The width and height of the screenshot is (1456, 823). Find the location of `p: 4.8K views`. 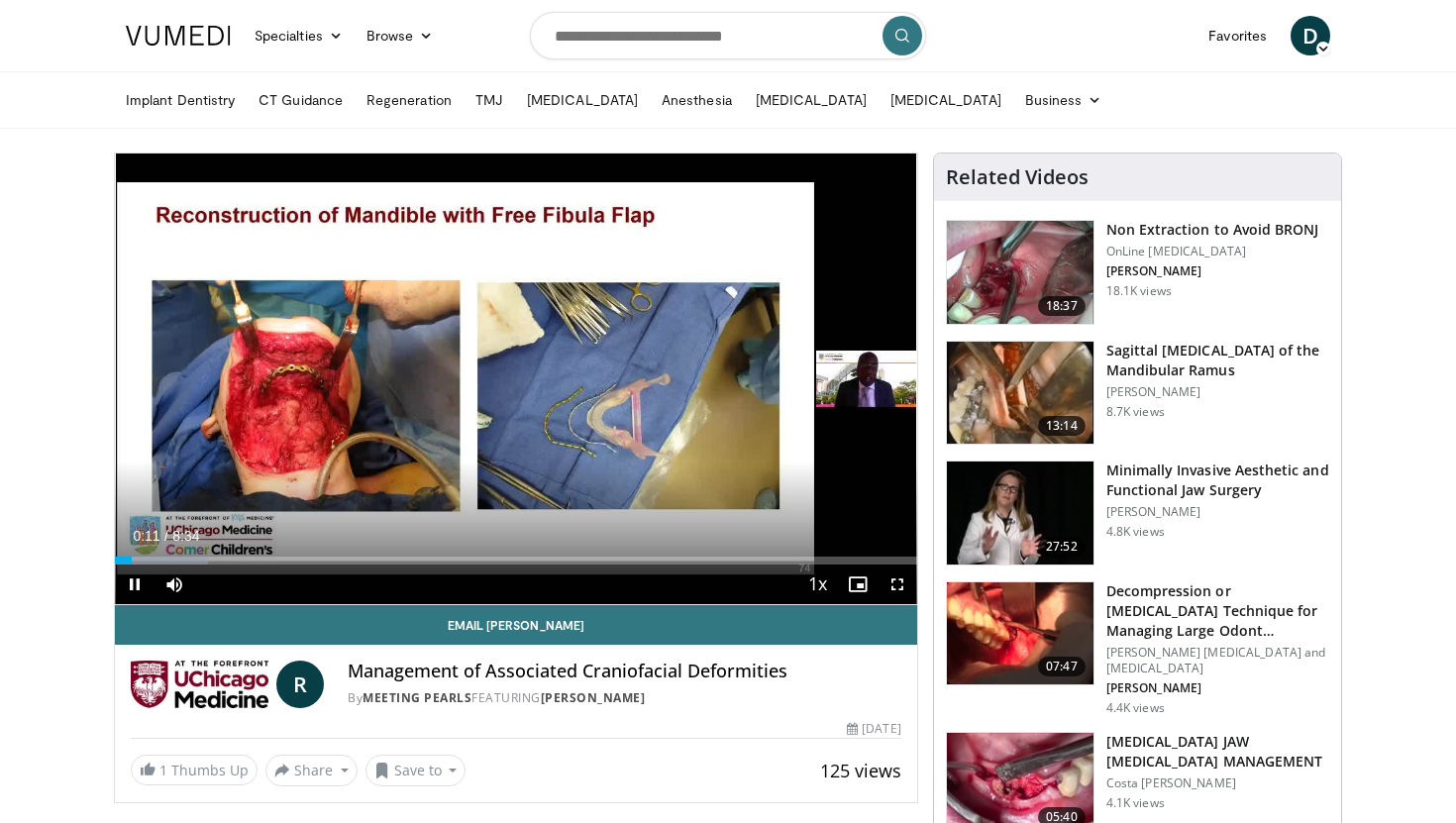

p: 4.8K views is located at coordinates (1135, 532).